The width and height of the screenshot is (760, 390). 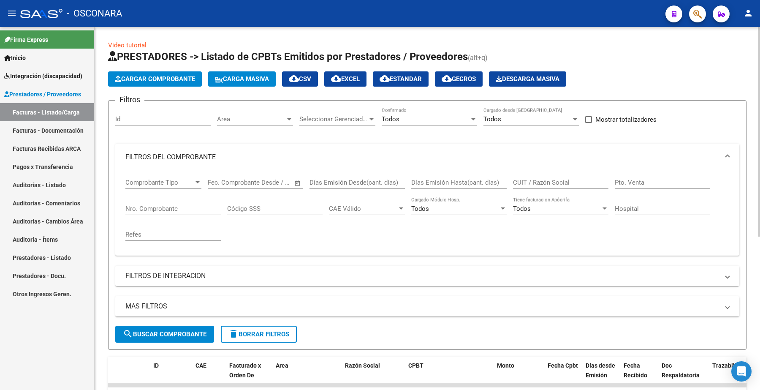 I want to click on button: EXCEL, so click(x=346, y=79).